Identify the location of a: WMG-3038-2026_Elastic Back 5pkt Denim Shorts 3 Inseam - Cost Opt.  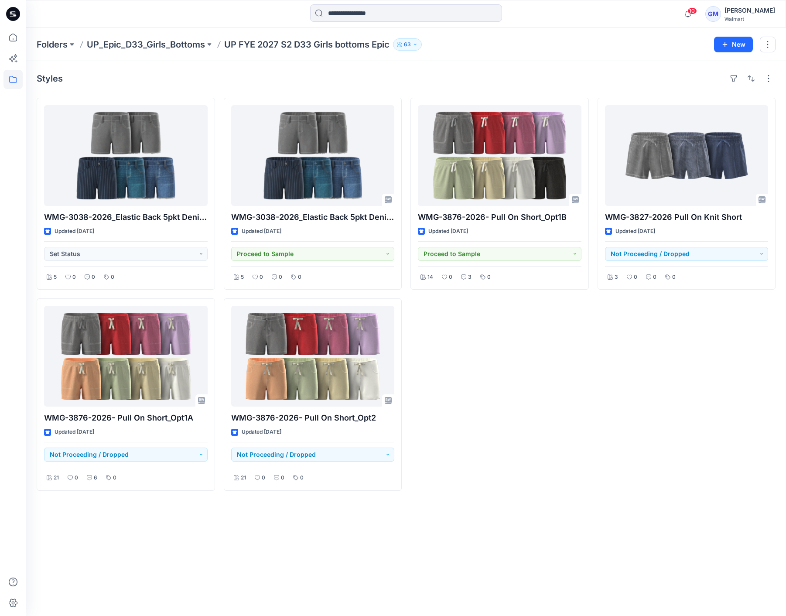
(126, 155).